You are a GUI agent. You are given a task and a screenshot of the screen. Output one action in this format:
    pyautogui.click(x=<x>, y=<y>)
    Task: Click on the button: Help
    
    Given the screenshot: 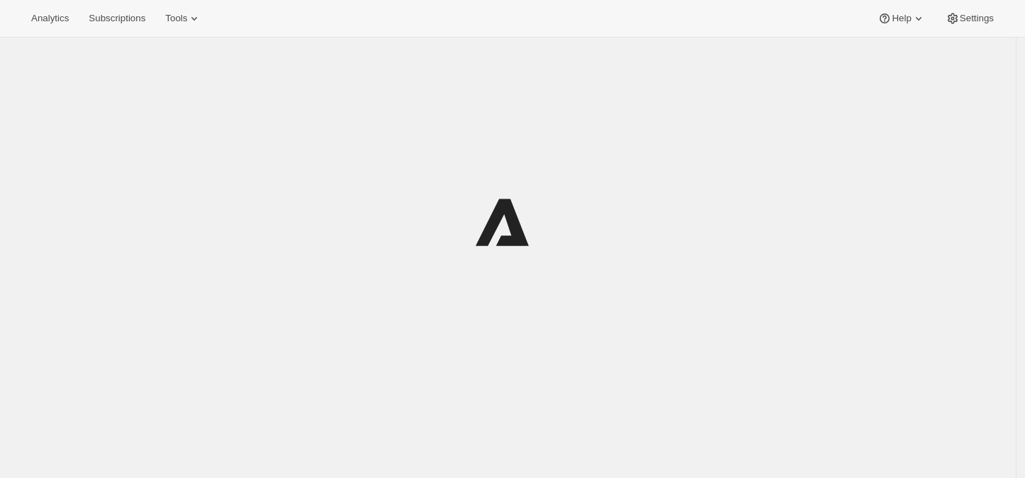 What is the action you would take?
    pyautogui.click(x=901, y=18)
    